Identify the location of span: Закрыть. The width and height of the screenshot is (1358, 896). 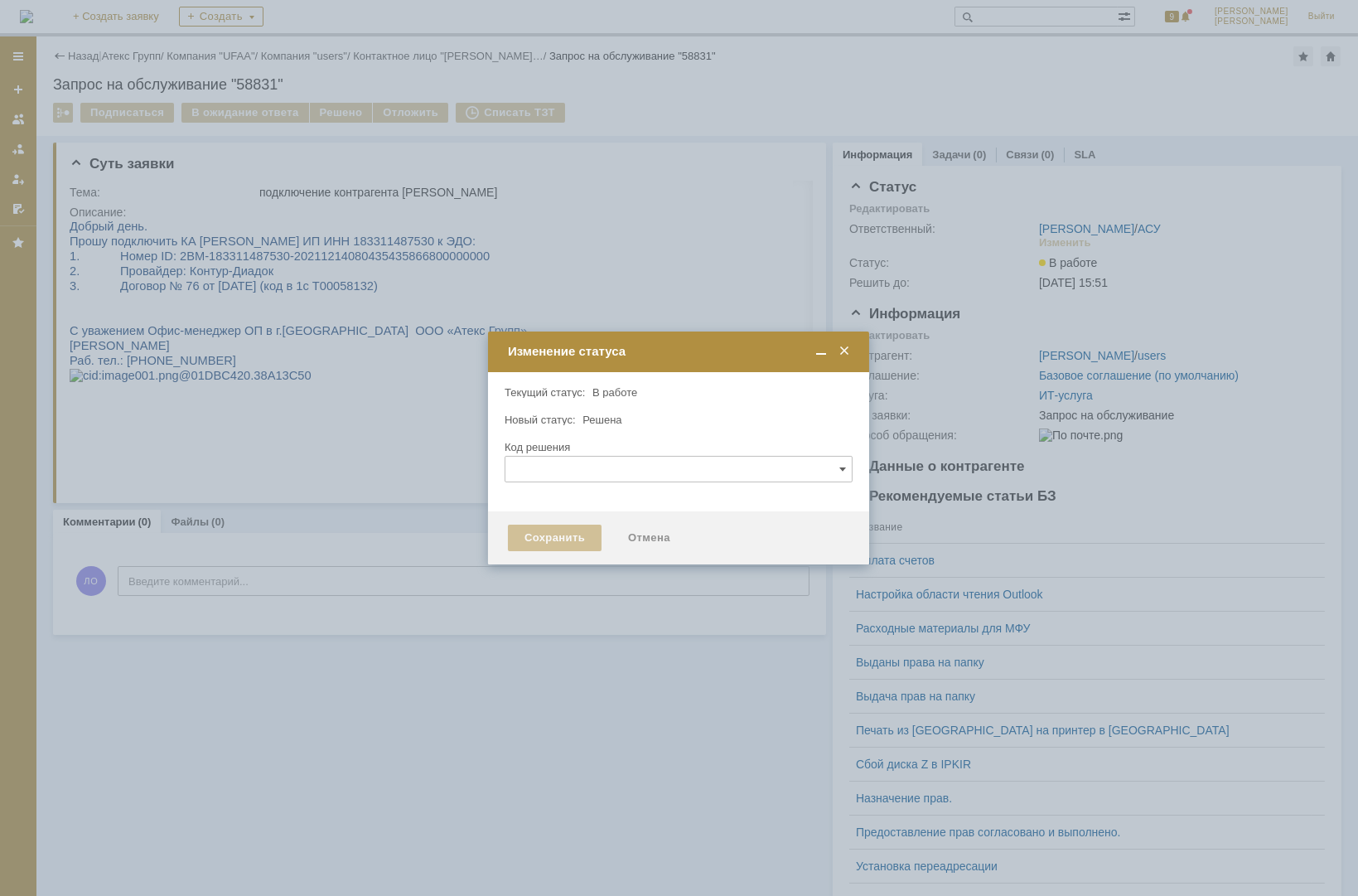
(845, 351).